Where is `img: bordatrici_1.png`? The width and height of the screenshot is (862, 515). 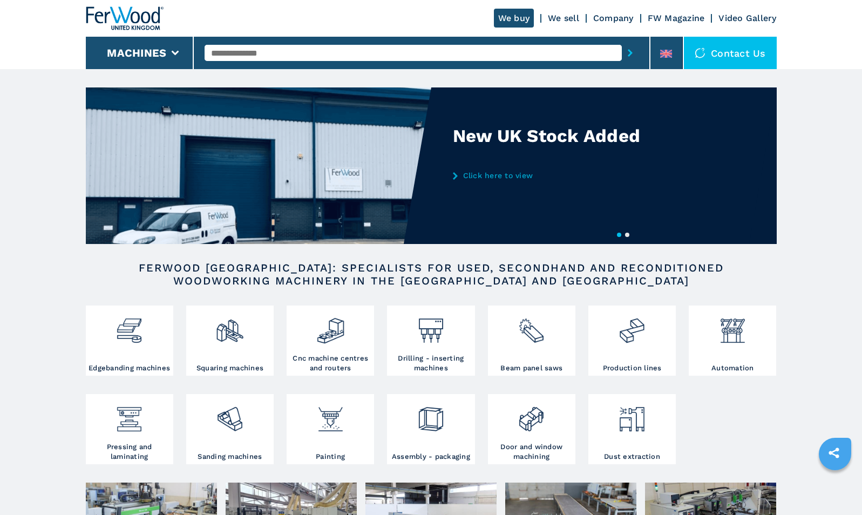
img: bordatrici_1.png is located at coordinates (129, 326).